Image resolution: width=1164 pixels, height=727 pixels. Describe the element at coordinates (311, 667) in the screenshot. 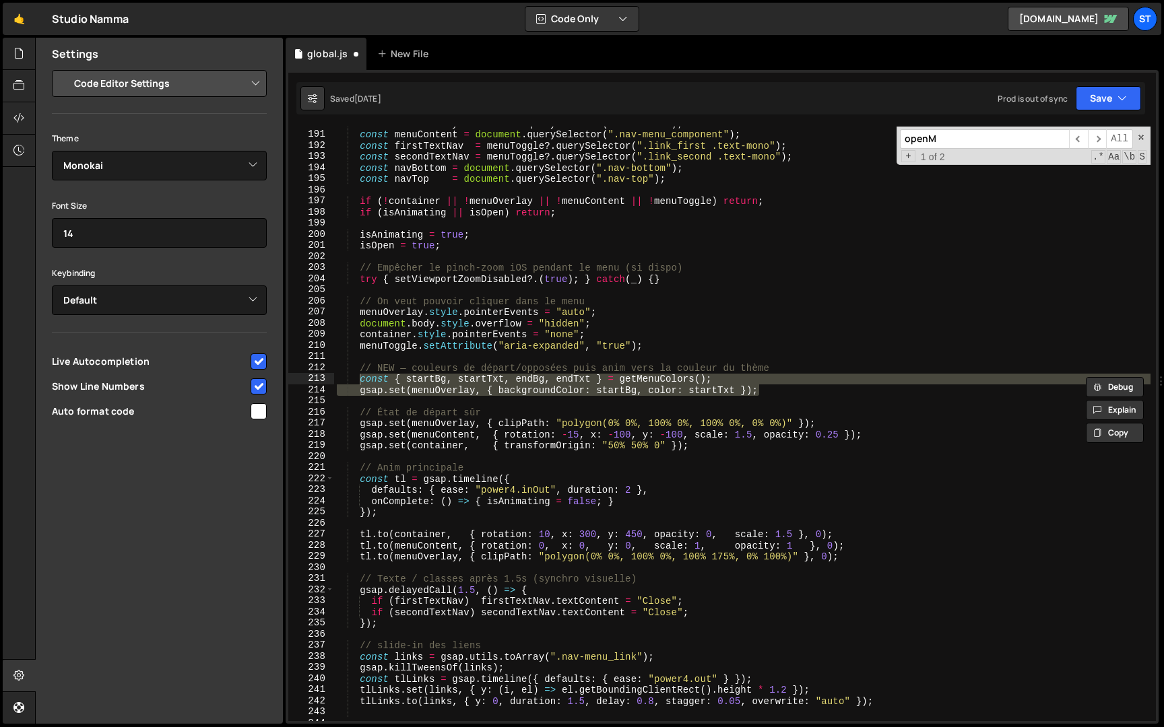

I see `div: 239` at that location.